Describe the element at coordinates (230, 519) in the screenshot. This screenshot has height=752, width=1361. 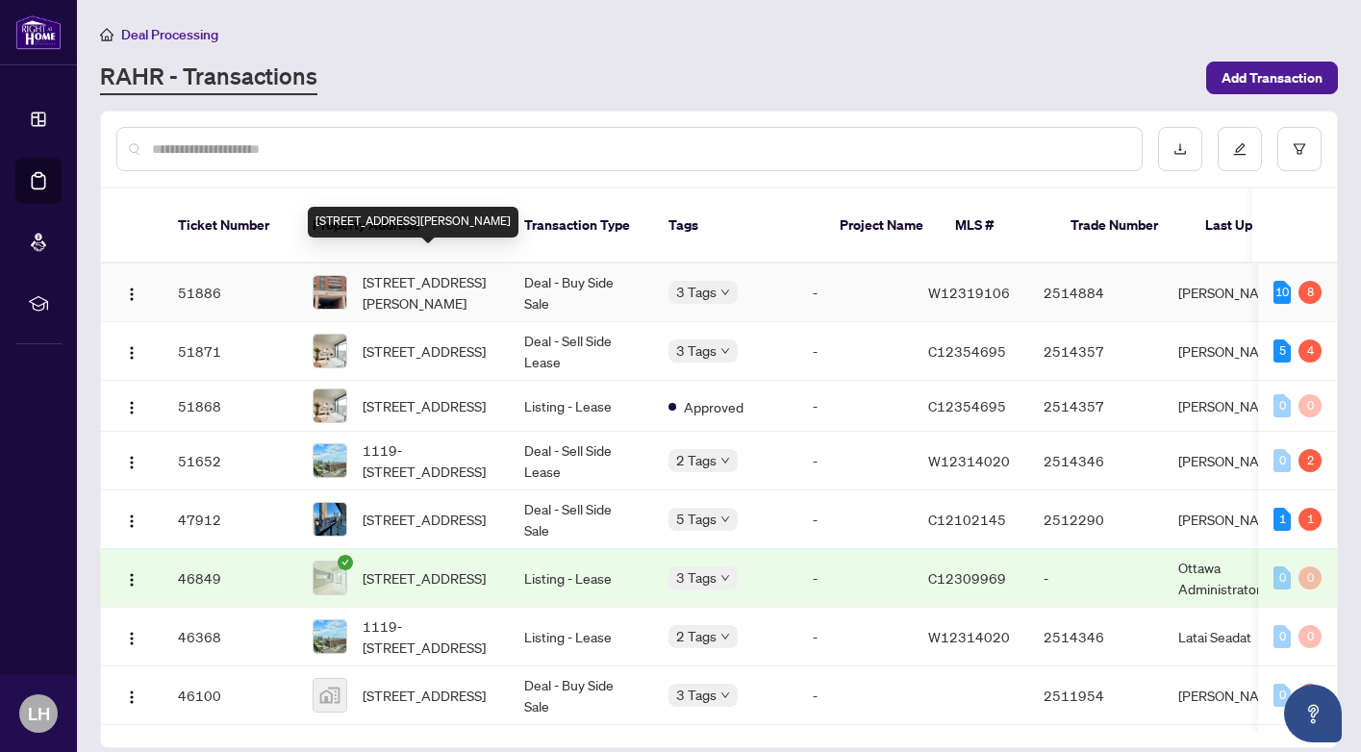
I see `td: 47912` at that location.